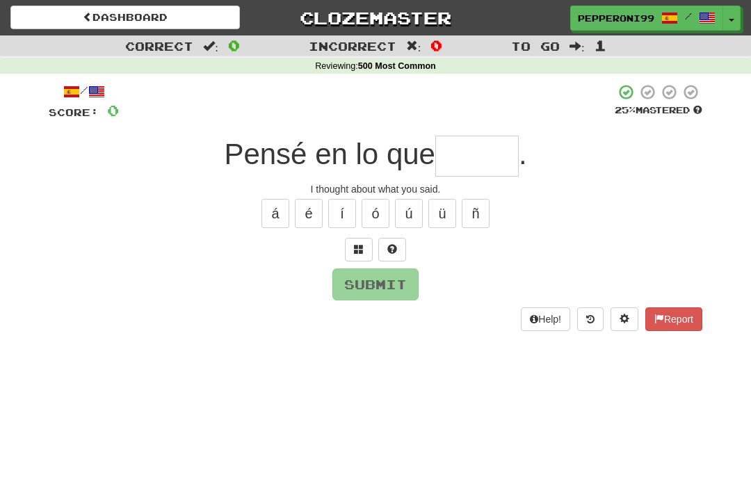  What do you see at coordinates (330, 154) in the screenshot?
I see `span: Pensé en lo que` at bounding box center [330, 154].